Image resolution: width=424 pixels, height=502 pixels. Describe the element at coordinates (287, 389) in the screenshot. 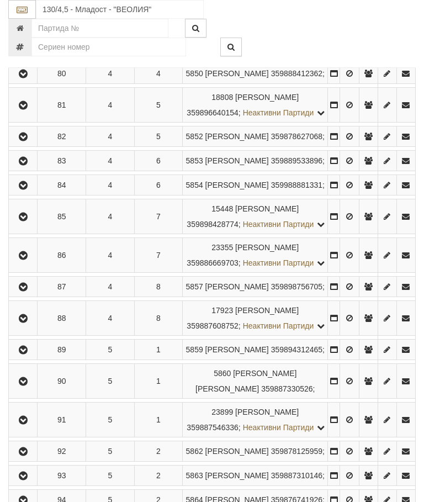

I see `span: 359887330526` at that location.